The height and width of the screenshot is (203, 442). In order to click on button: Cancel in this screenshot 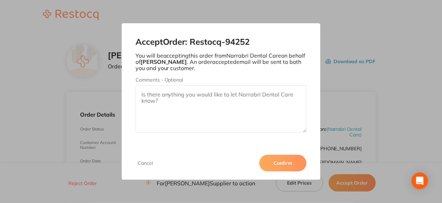, I will do `click(145, 163)`.